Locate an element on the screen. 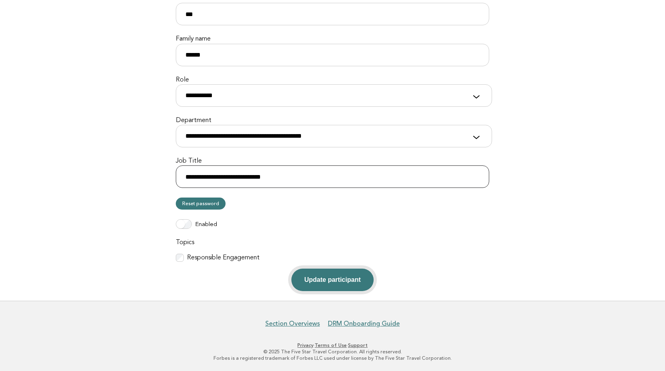 This screenshot has width=665, height=371. label: Enabled is located at coordinates (206, 225).